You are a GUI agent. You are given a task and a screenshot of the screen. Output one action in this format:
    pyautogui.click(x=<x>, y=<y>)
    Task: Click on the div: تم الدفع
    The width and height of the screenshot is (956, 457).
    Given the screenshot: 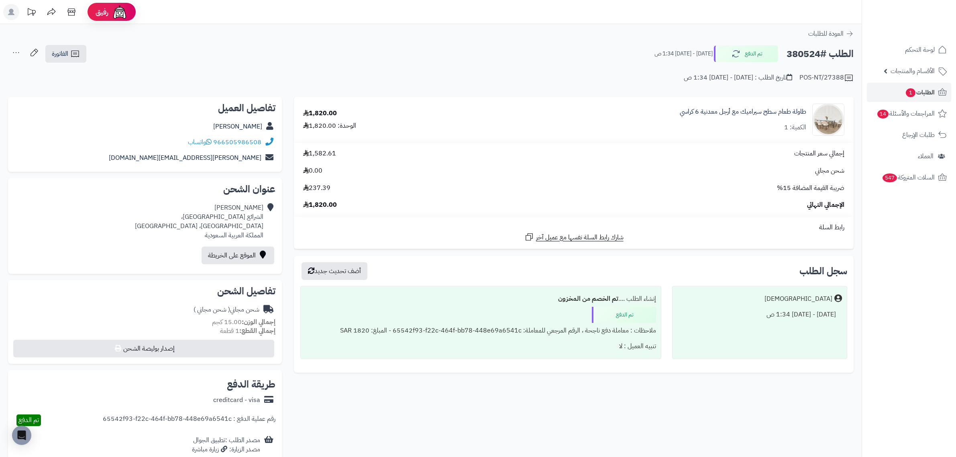 What is the action you would take?
    pyautogui.click(x=624, y=315)
    